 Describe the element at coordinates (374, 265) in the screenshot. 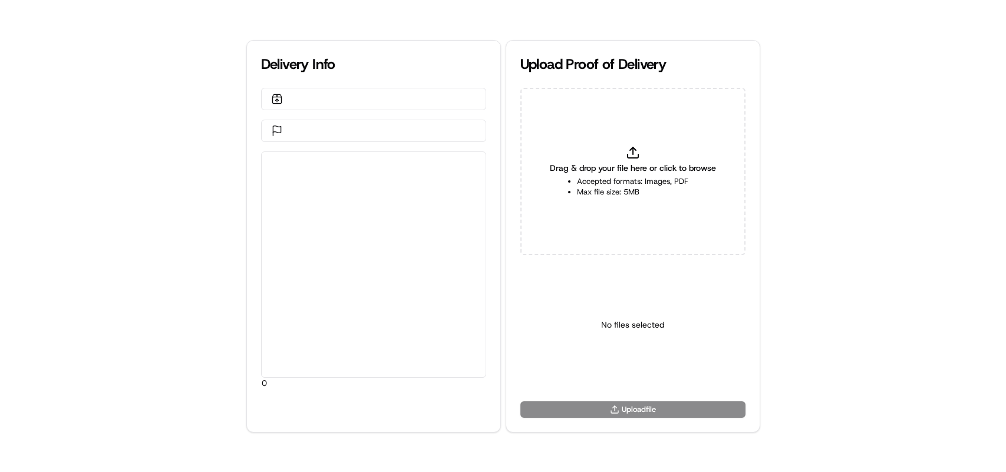

I see `div: 0` at that location.